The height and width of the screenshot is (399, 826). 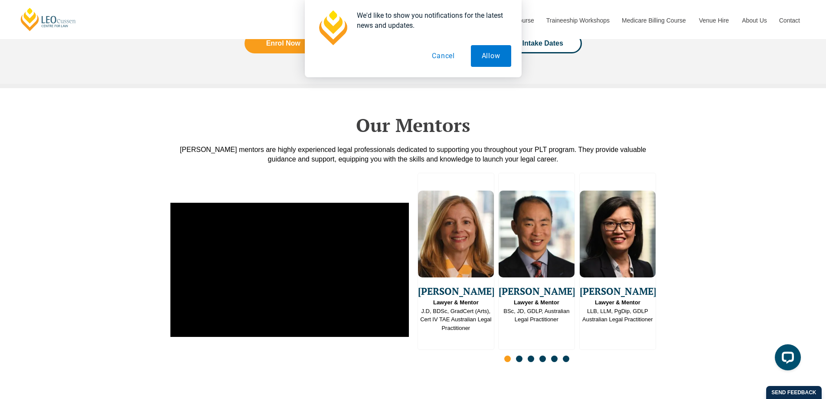 I want to click on span: LLB, LLM, PgDip, GDLP Australian Legal Practitioner, so click(x=618, y=311).